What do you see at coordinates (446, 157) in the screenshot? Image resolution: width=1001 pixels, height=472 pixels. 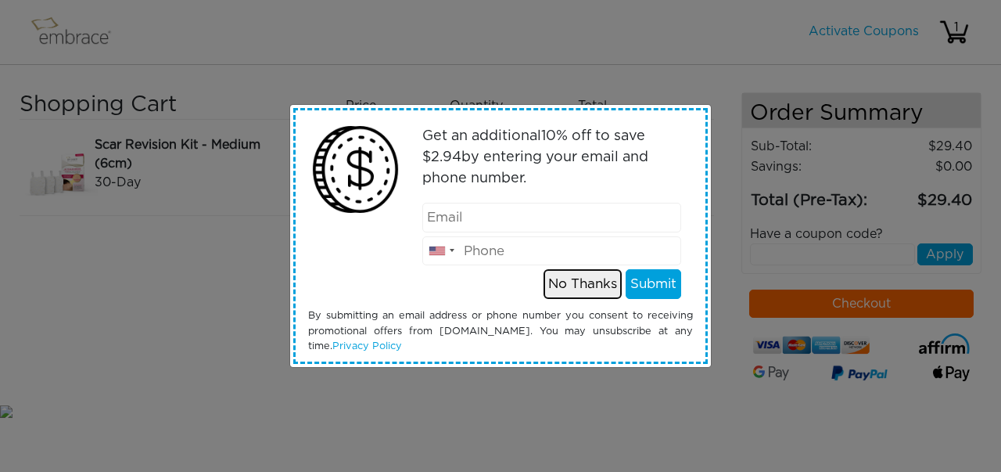 I see `span: 2.94` at bounding box center [446, 157].